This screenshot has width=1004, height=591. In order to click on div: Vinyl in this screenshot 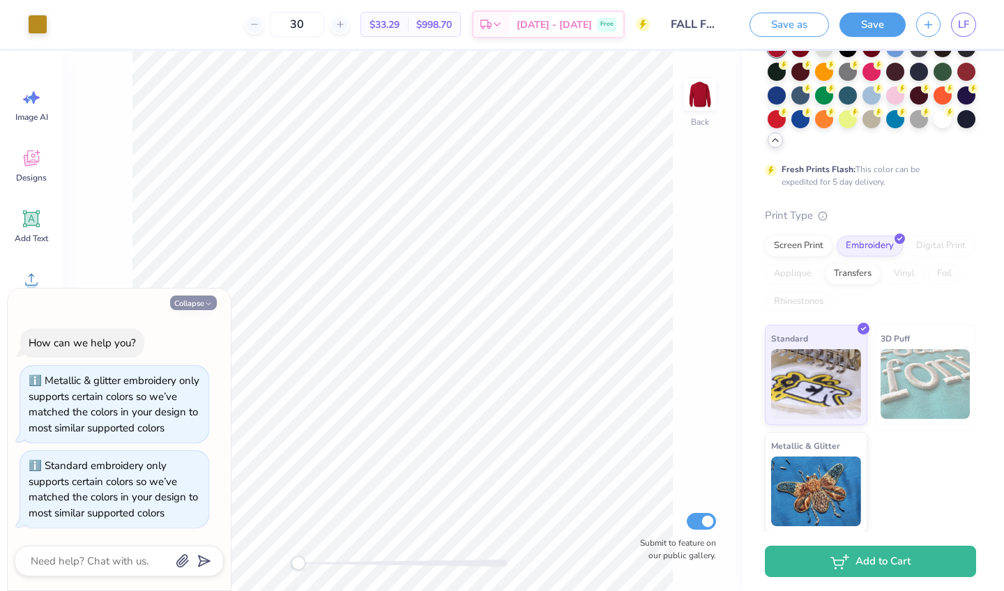, I will do `click(904, 274)`.